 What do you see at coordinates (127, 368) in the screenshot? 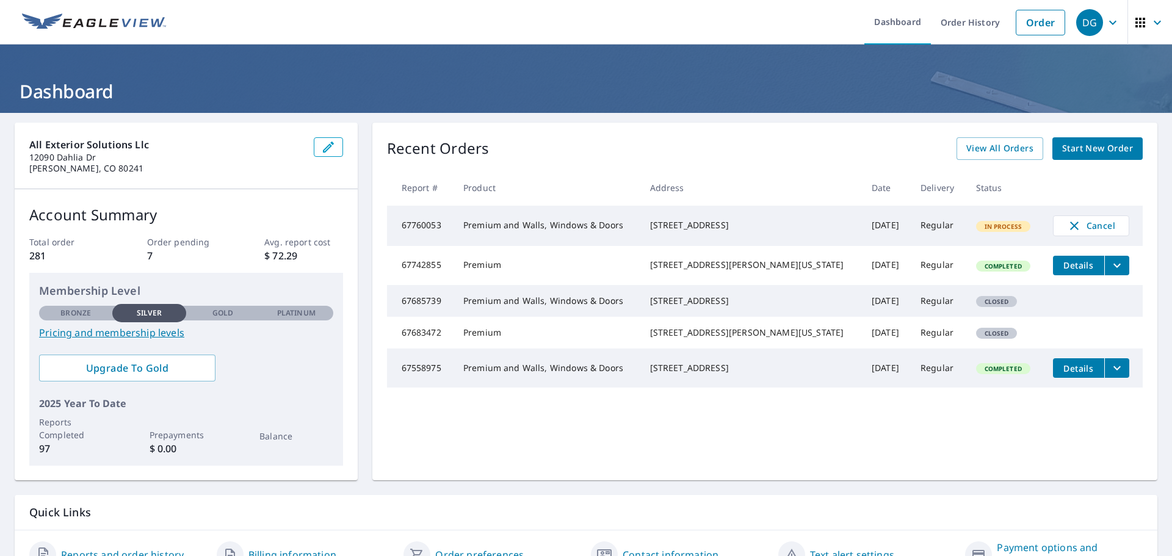
I see `span: Upgrade To Gold` at bounding box center [127, 368].